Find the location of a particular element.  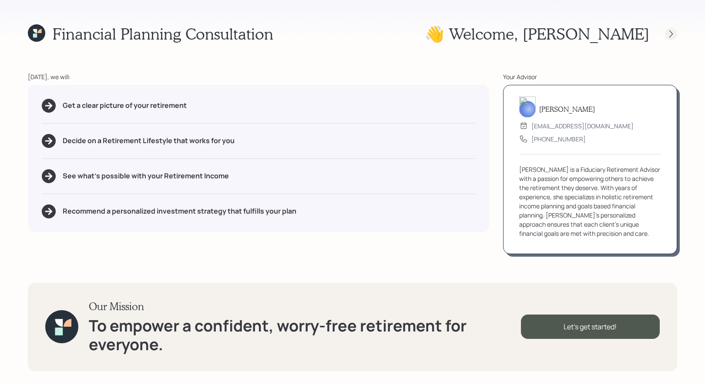

h1: To empower a confident, worry-free retirement for everyone. is located at coordinates (305, 335).